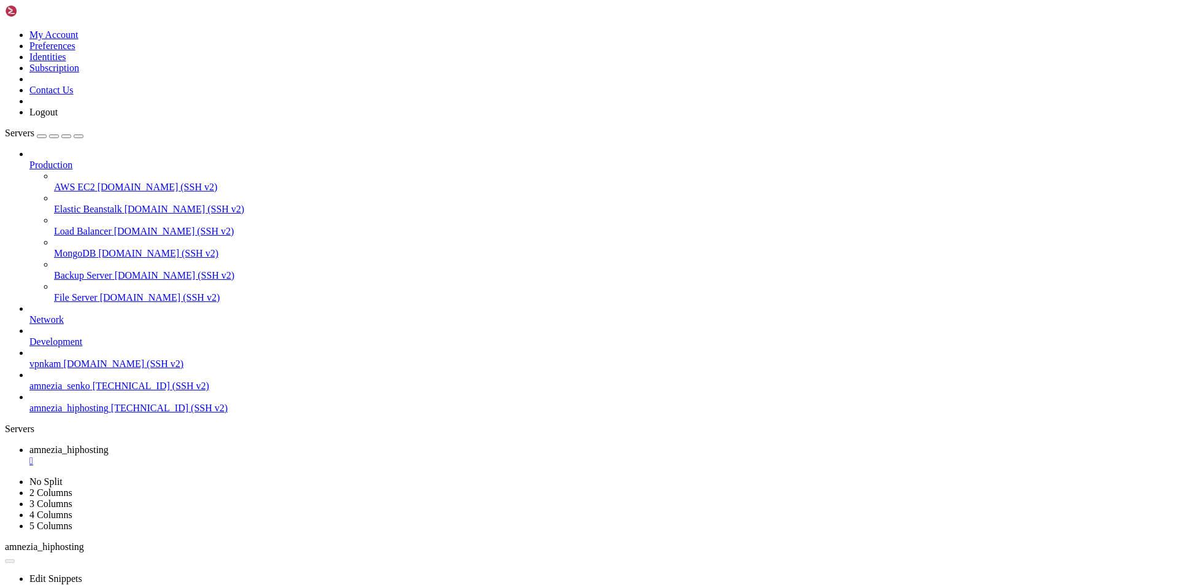 The image size is (1178, 585). What do you see at coordinates (45, 363) in the screenshot?
I see `span: vpnkam` at bounding box center [45, 363].